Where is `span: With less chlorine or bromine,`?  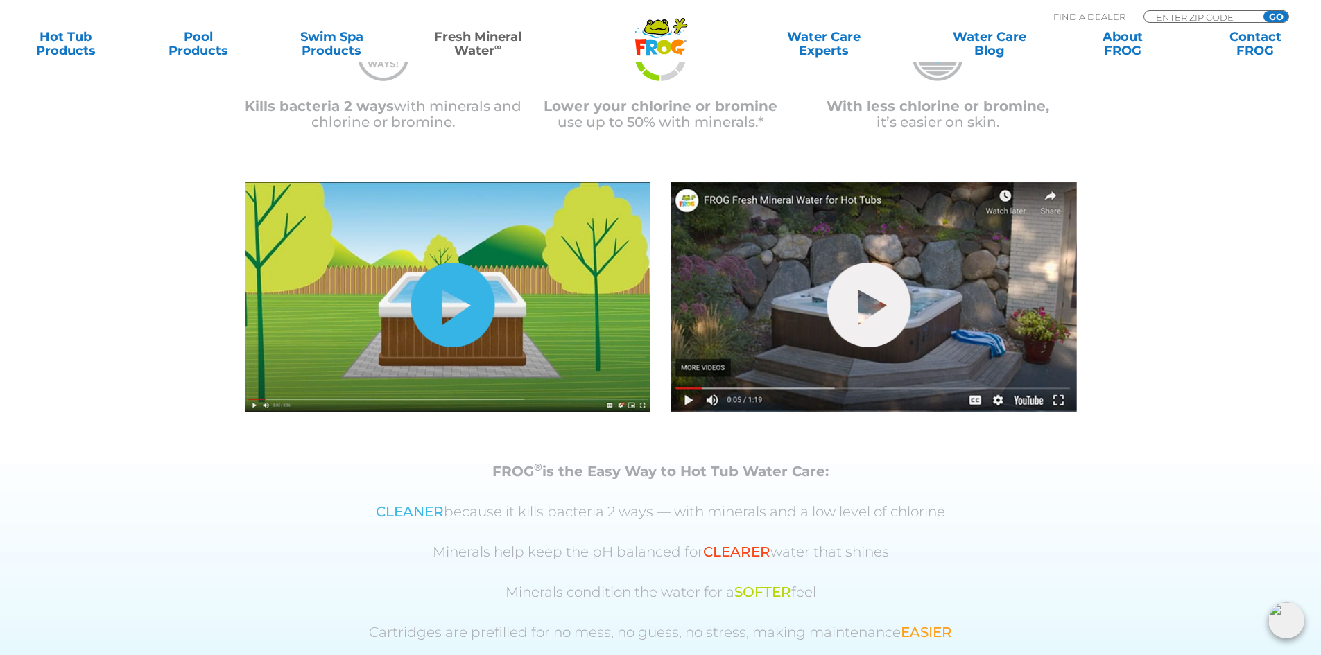
span: With less chlorine or bromine, is located at coordinates (937, 106).